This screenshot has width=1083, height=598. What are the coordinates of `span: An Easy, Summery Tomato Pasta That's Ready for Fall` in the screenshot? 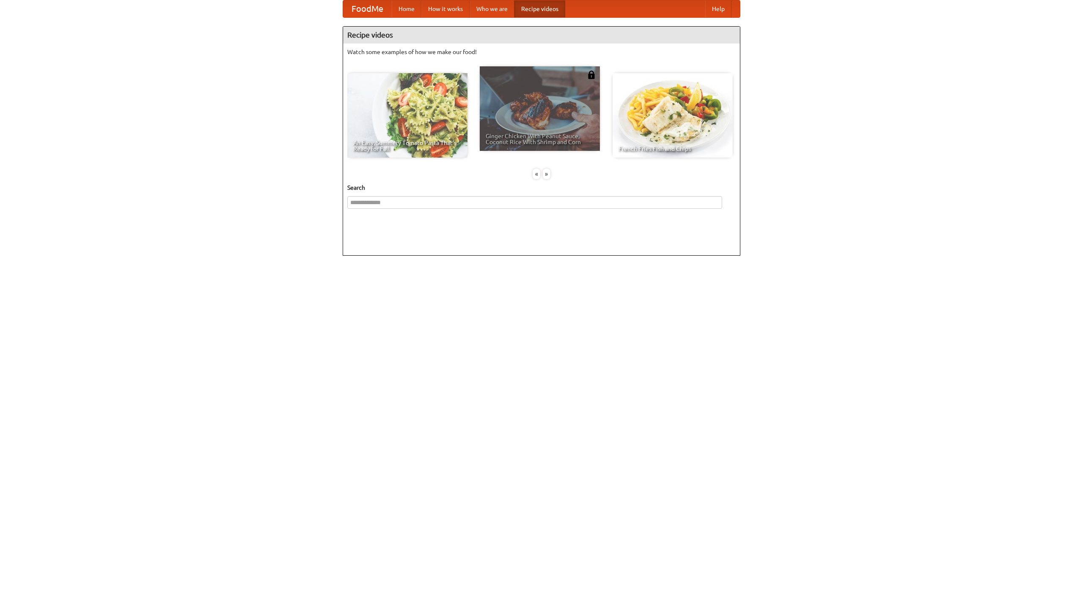 It's located at (407, 146).